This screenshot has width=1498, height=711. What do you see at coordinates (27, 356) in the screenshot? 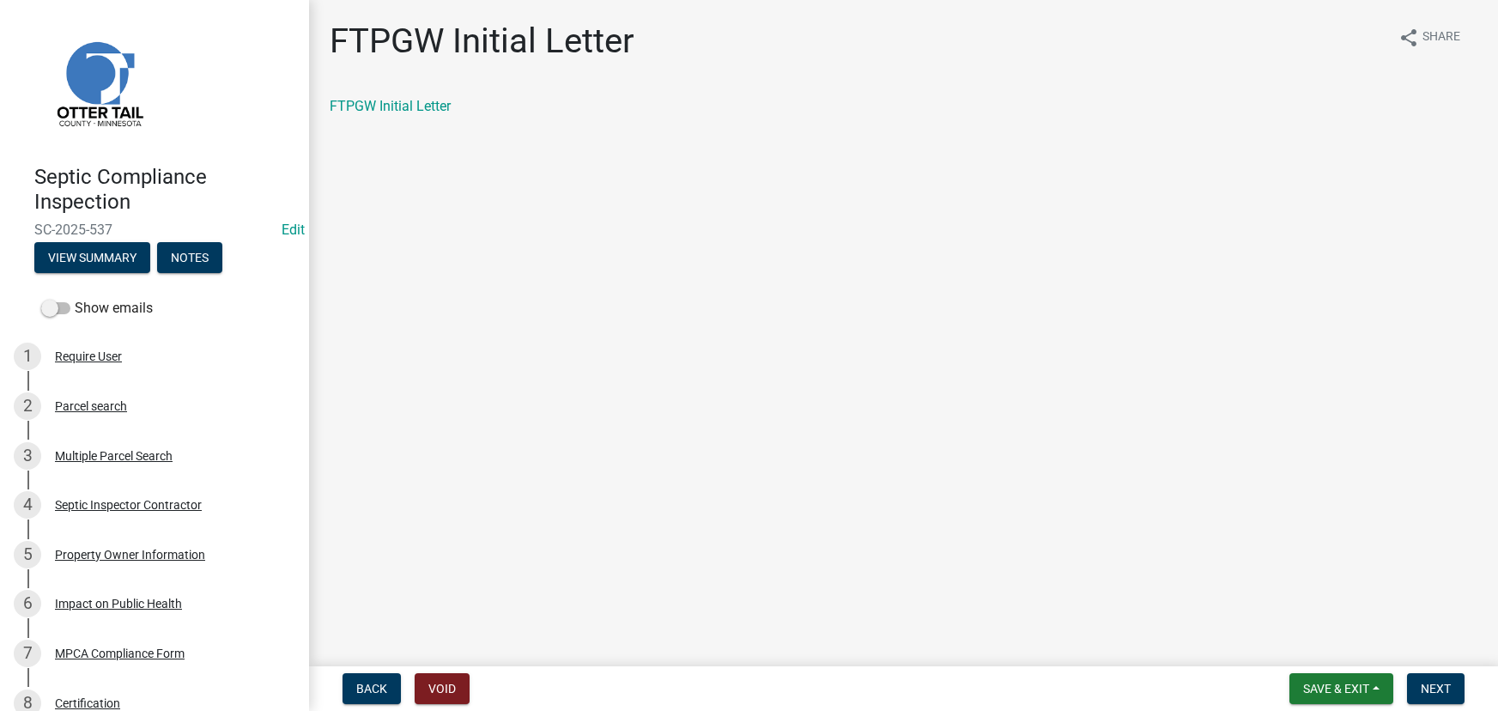
I see `div: 1` at bounding box center [27, 356].